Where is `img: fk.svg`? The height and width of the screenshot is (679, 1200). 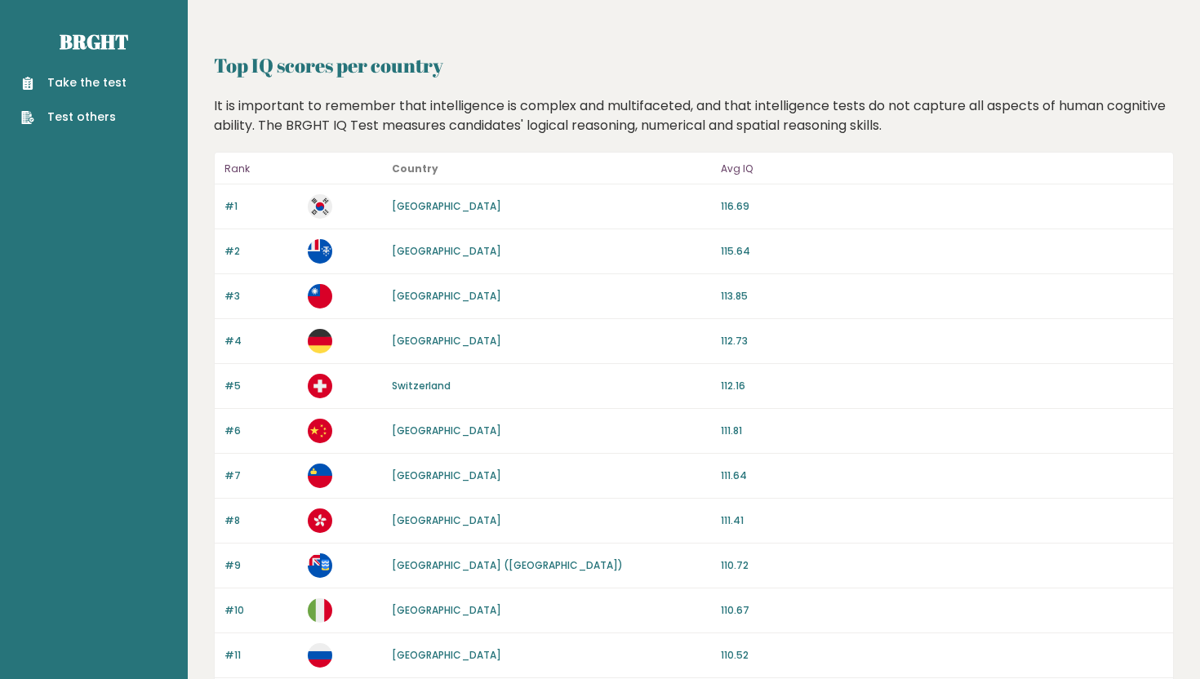
img: fk.svg is located at coordinates (320, 566).